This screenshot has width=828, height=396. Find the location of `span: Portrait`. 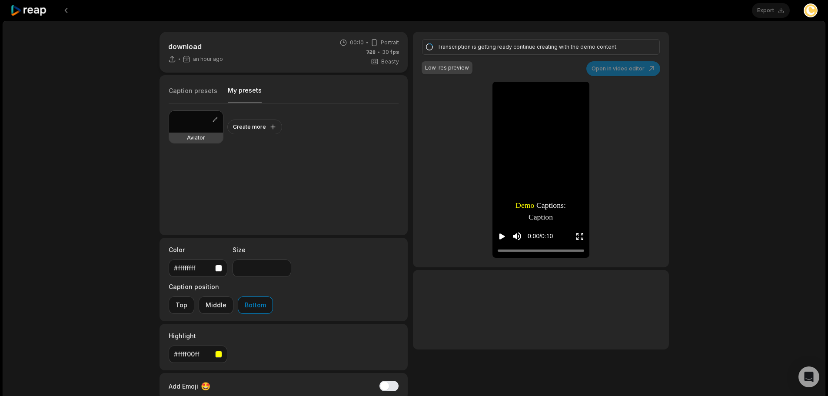

span: Portrait is located at coordinates (390, 43).